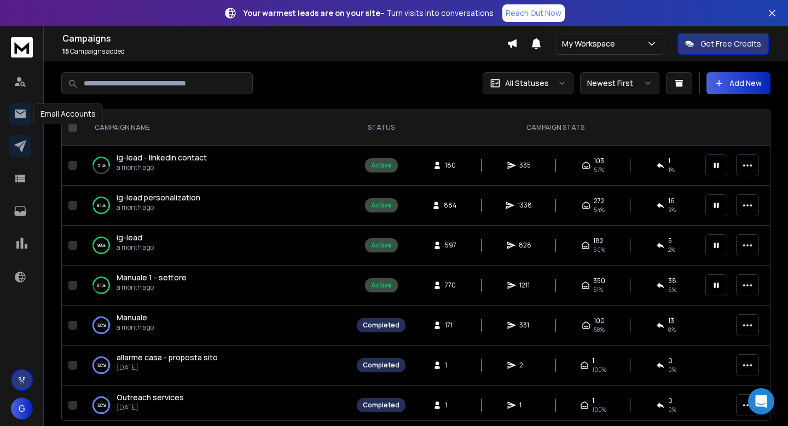 The height and width of the screenshot is (426, 788). Describe the element at coordinates (216, 325) in the screenshot. I see `td: 100%Manualea month ago` at that location.